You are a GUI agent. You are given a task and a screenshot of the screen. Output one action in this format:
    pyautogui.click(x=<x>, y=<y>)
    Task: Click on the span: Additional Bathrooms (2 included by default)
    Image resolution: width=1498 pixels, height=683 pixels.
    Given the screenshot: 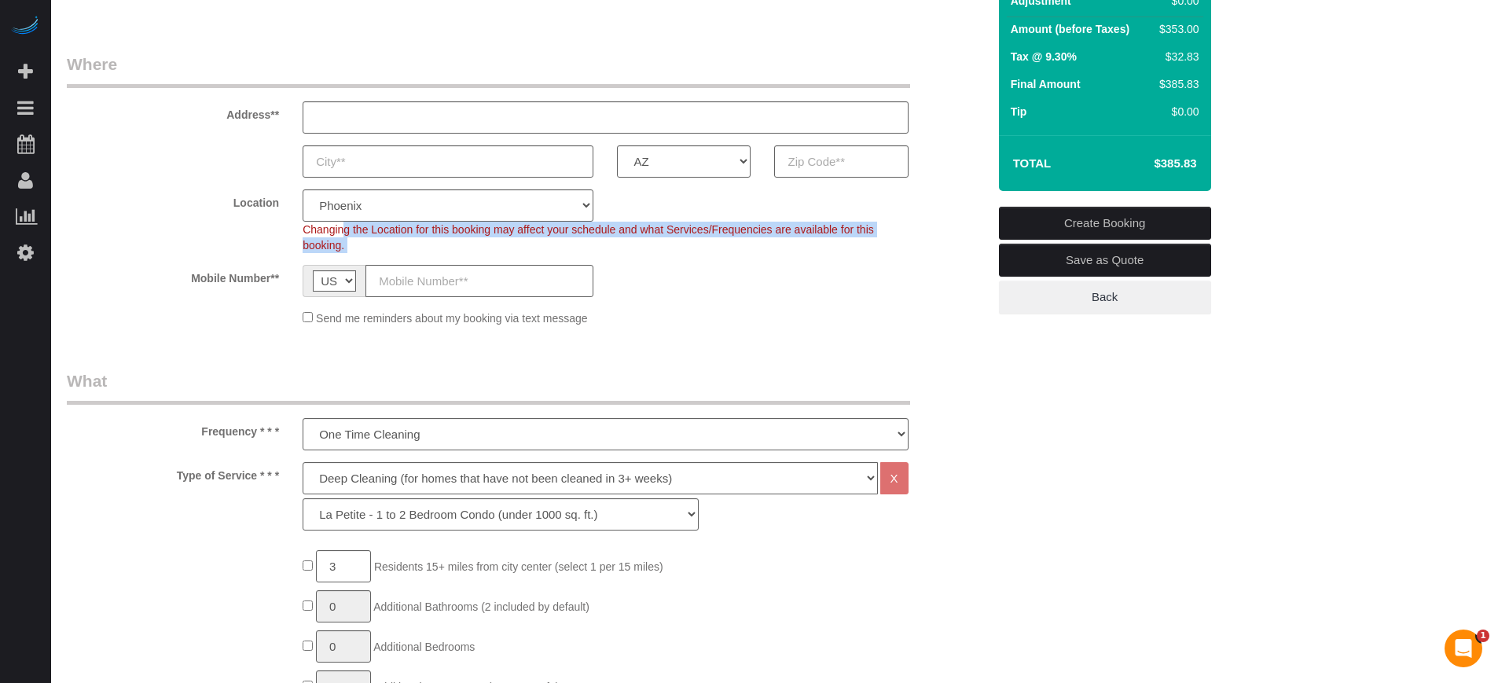 What is the action you would take?
    pyautogui.click(x=481, y=607)
    